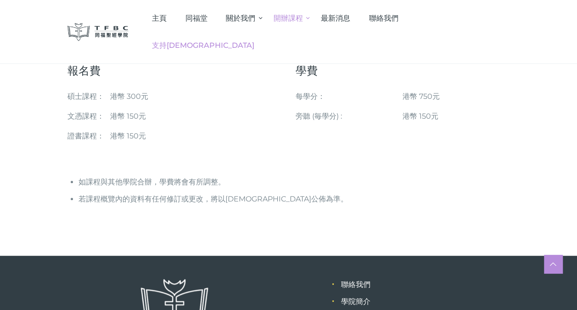 This screenshot has width=577, height=310. What do you see at coordinates (89, 116) in the screenshot?
I see `p: 文憑課程：` at bounding box center [89, 116].